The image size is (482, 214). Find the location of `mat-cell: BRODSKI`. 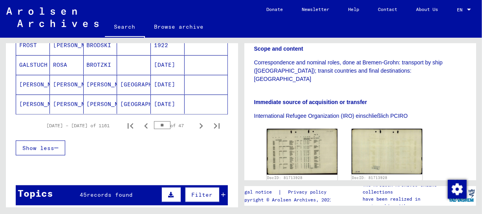

mat-cell: BRODSKI is located at coordinates (101, 45).